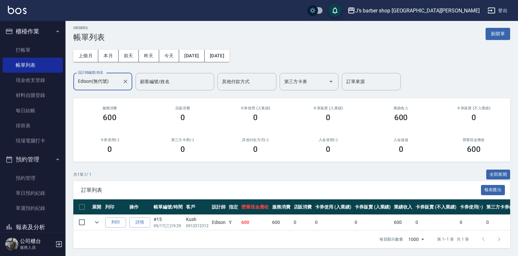 Image resolution: width=518 pixels, height=256 pixels. What do you see at coordinates (33, 126) in the screenshot?
I see `a: 排班表` at bounding box center [33, 126].